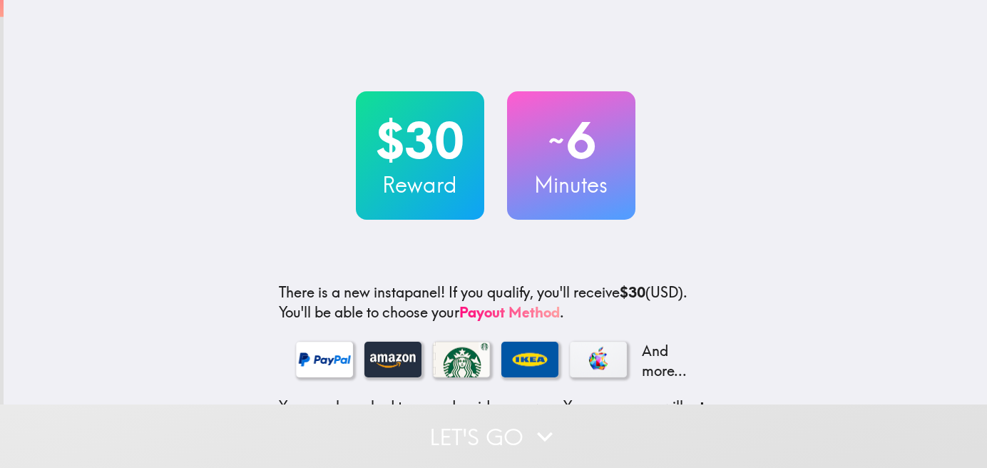 This screenshot has height=468, width=987. I want to click on p: If you qualify, you'll receive (USD) . You'll be able to choose your ., so click(496, 302).